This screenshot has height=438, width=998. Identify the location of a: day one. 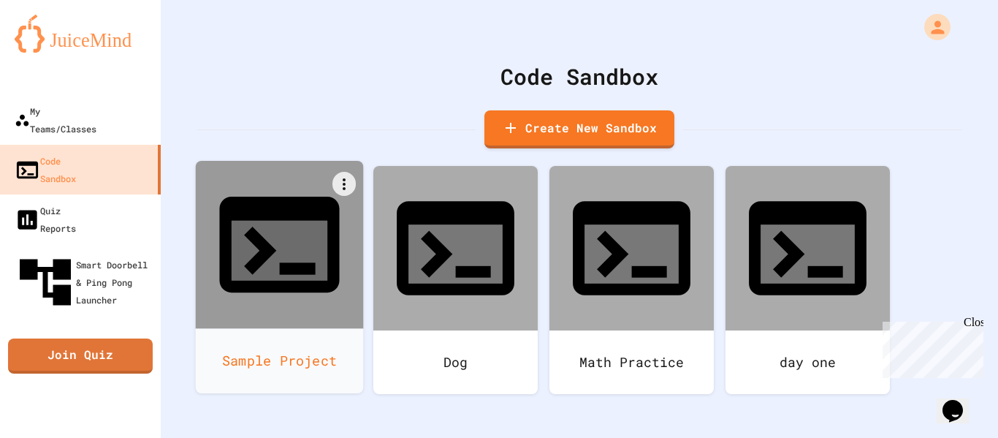
(807, 280).